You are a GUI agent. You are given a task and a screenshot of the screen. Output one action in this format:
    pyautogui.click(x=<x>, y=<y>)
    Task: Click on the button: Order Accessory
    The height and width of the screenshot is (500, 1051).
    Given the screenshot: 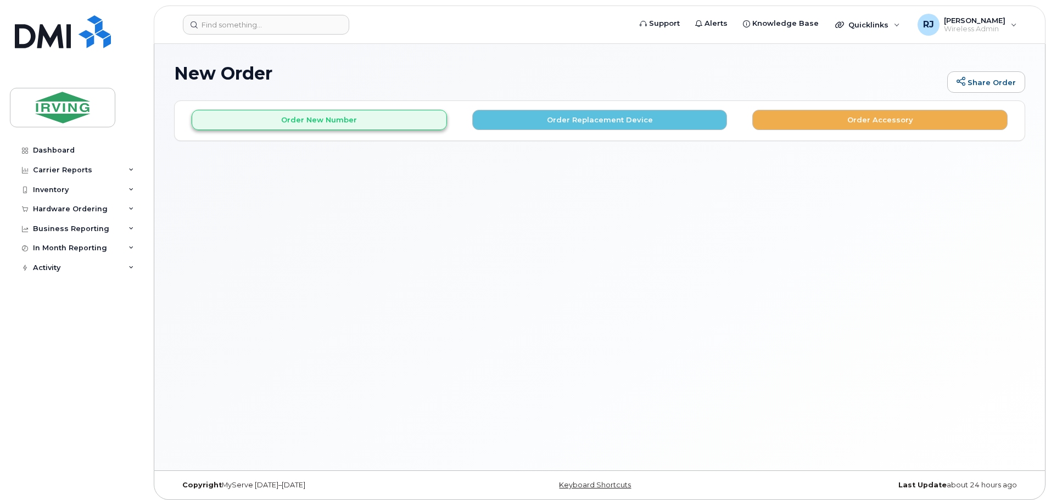 What is the action you would take?
    pyautogui.click(x=880, y=120)
    